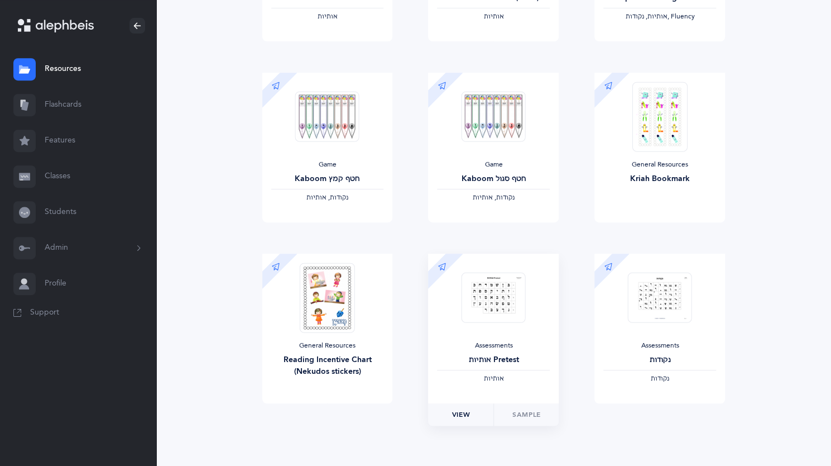 The height and width of the screenshot is (466, 831). Describe the element at coordinates (660, 378) in the screenshot. I see `span: ‫נקודות‬` at that location.